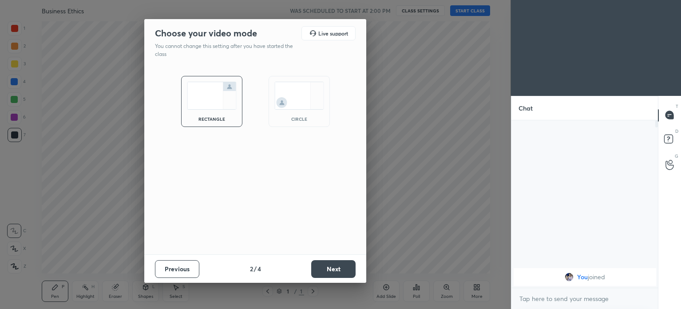  Describe the element at coordinates (585, 277) in the screenshot. I see `div: grid` at that location.